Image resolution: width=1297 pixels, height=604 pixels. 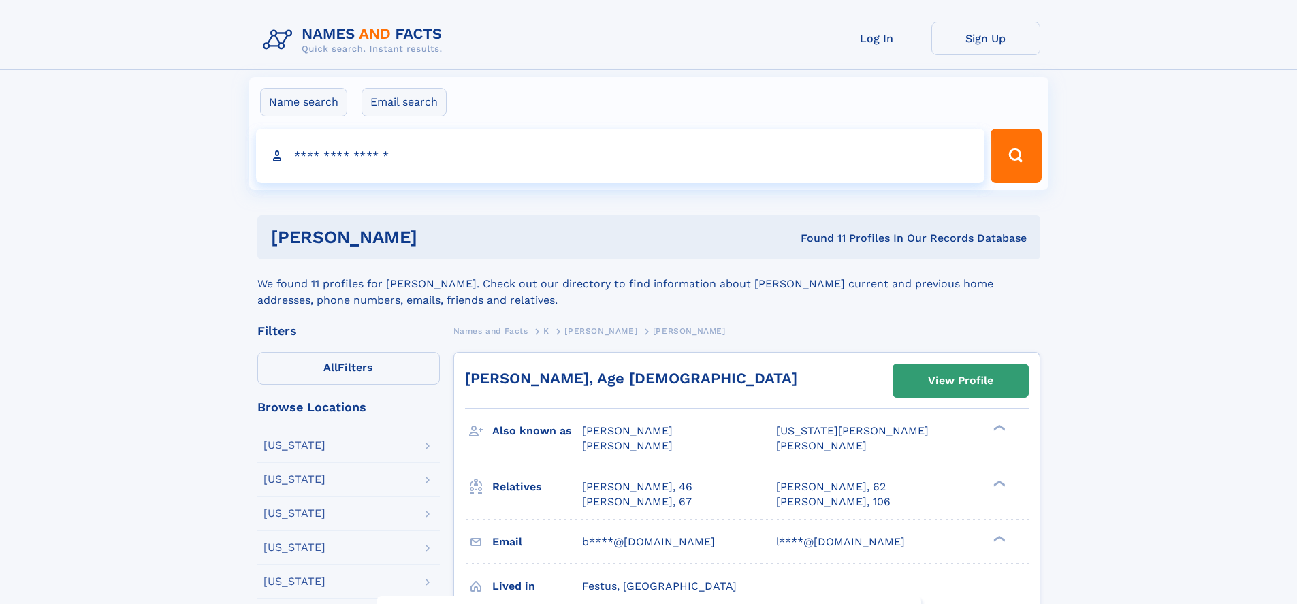 I want to click on h3: Relatives, so click(x=537, y=487).